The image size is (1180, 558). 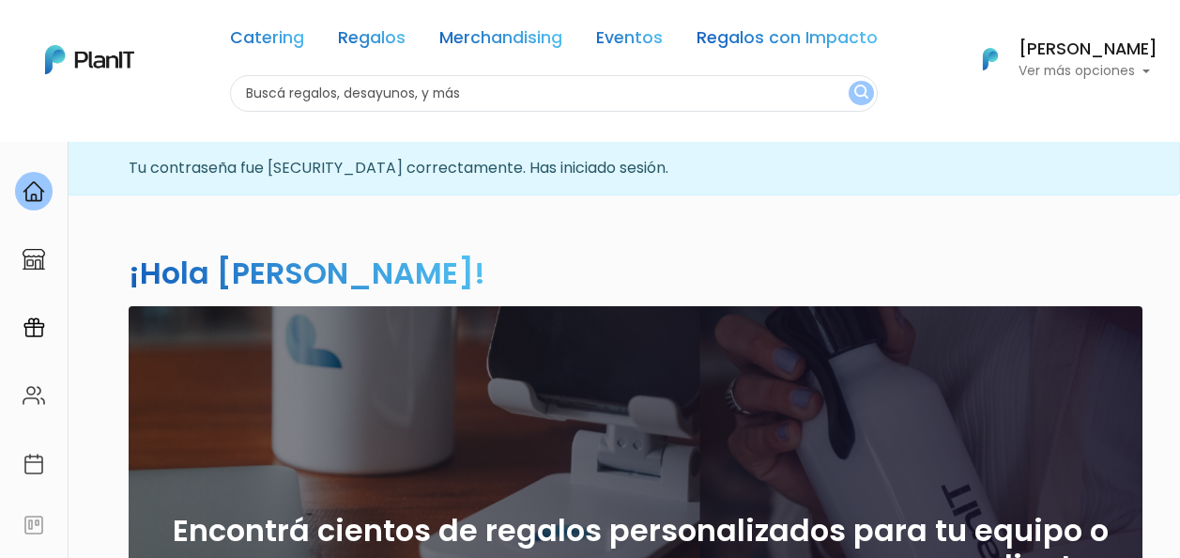 What do you see at coordinates (629, 41) in the screenshot?
I see `a: Eventos` at bounding box center [629, 41].